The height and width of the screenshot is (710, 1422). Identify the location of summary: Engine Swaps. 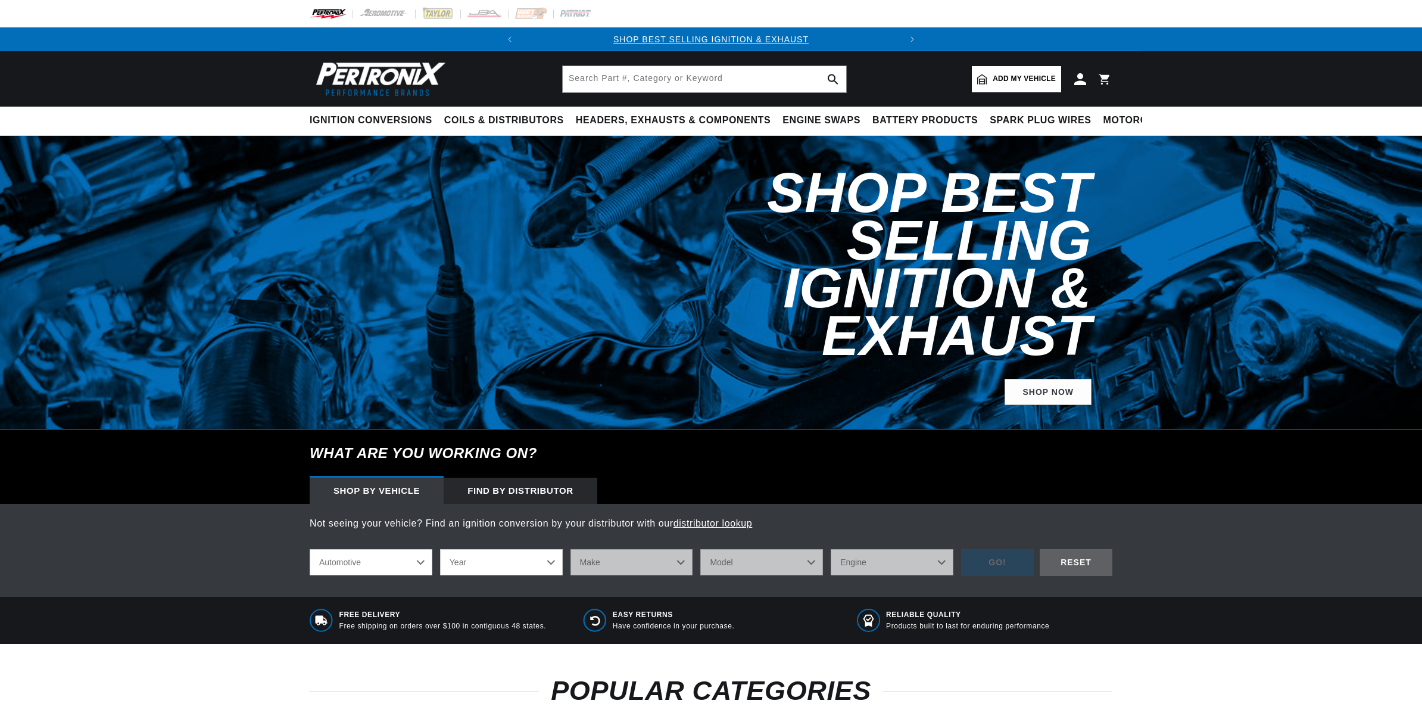
(821, 120).